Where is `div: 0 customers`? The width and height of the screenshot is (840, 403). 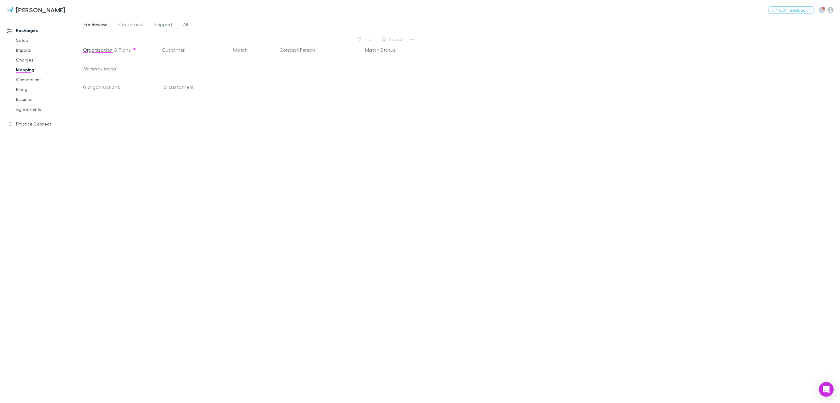 div: 0 customers is located at coordinates (194, 87).